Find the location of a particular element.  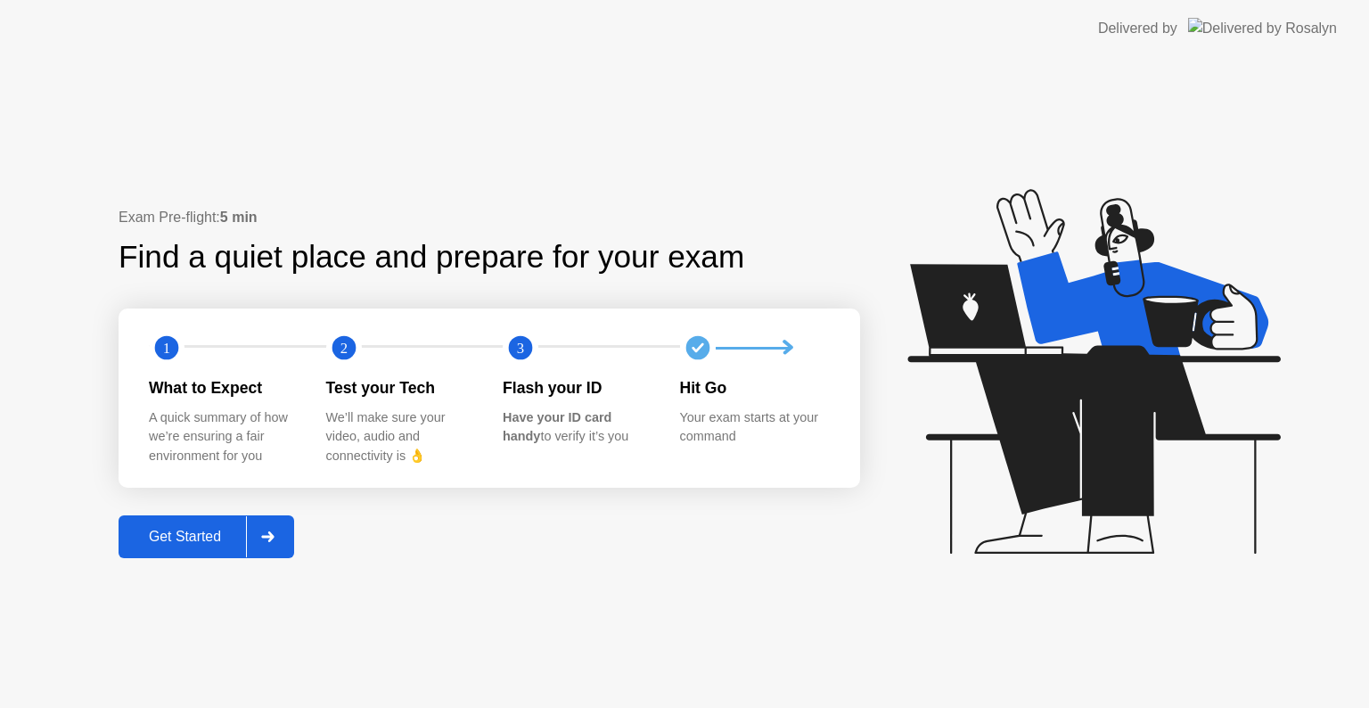

text: 1 is located at coordinates (167, 348).